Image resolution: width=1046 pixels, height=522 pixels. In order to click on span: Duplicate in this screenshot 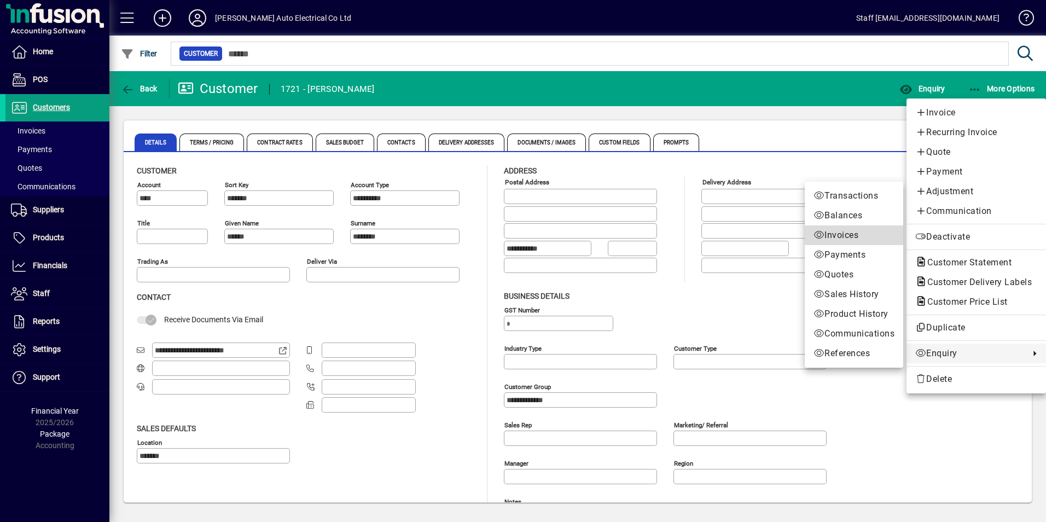, I will do `click(976, 328)`.